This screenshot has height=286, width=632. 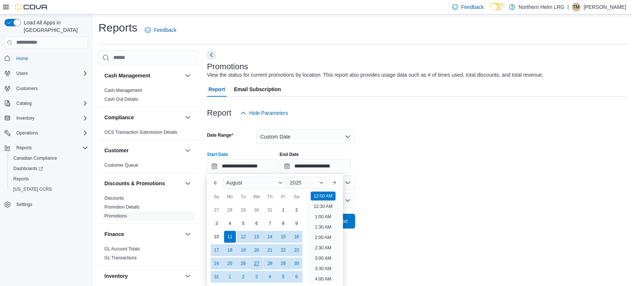 What do you see at coordinates (31, 7) in the screenshot?
I see `img: Cova` at bounding box center [31, 7].